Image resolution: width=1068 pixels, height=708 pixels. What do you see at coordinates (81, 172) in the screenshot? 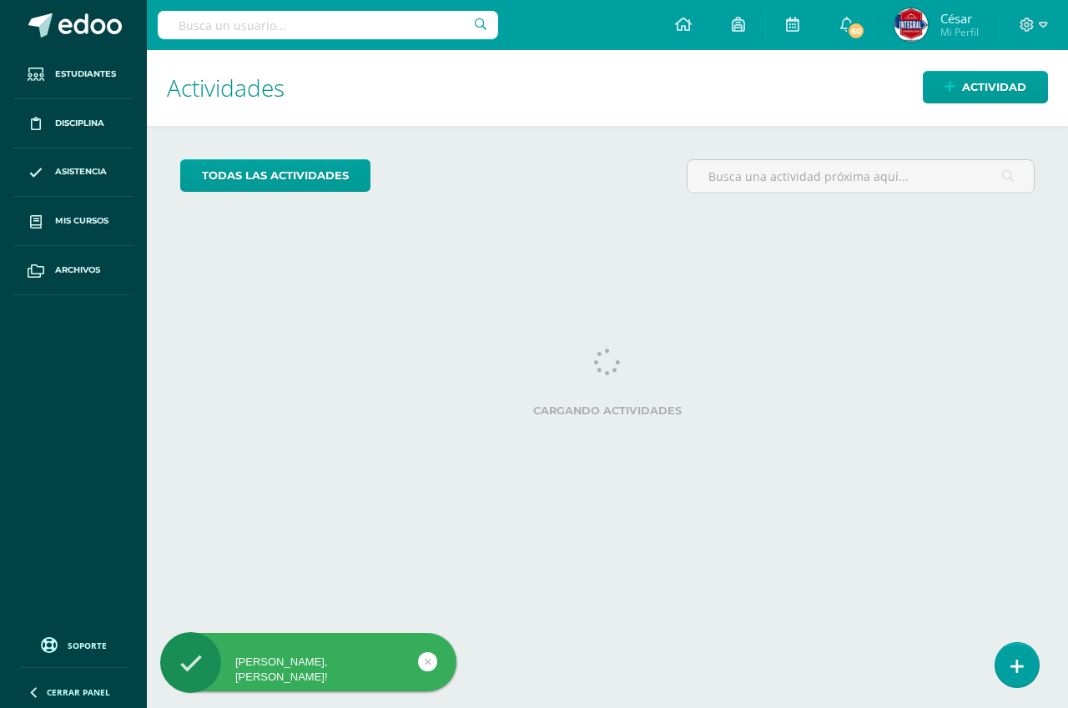
I see `span: Asistencia` at bounding box center [81, 172].